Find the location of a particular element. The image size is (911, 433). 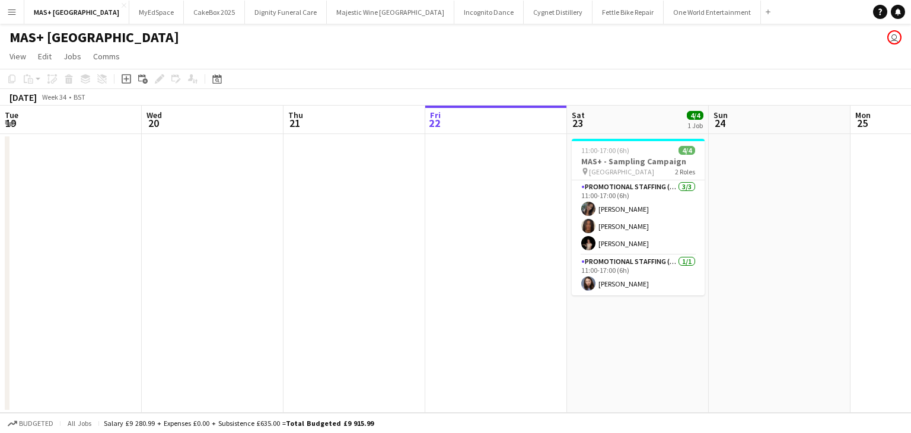

button: Dignity Funeral Care is located at coordinates (286, 12).